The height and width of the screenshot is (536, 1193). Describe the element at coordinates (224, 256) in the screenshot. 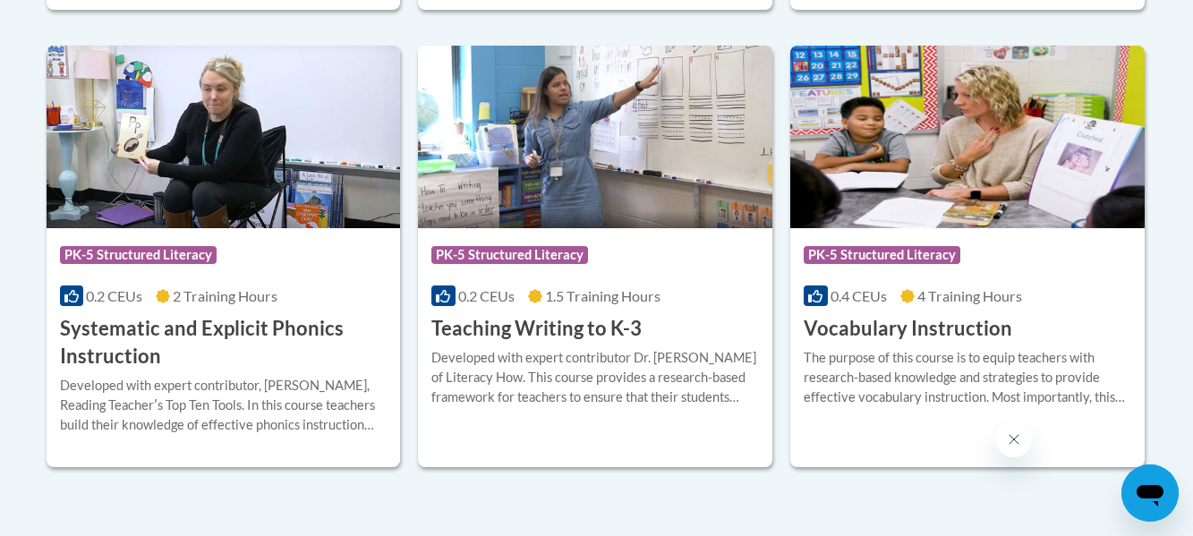

I see `a: Course LogoPK-5 Structured Literacy0.2 CEUs2 Training Hours Systematic and Explicit Phonics Instr...` at that location.